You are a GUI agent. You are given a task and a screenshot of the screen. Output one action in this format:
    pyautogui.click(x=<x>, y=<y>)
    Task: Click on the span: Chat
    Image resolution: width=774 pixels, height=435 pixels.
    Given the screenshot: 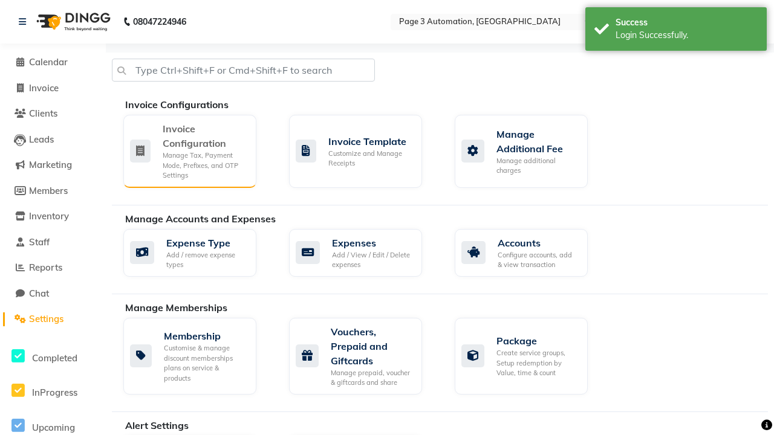 What is the action you would take?
    pyautogui.click(x=39, y=293)
    